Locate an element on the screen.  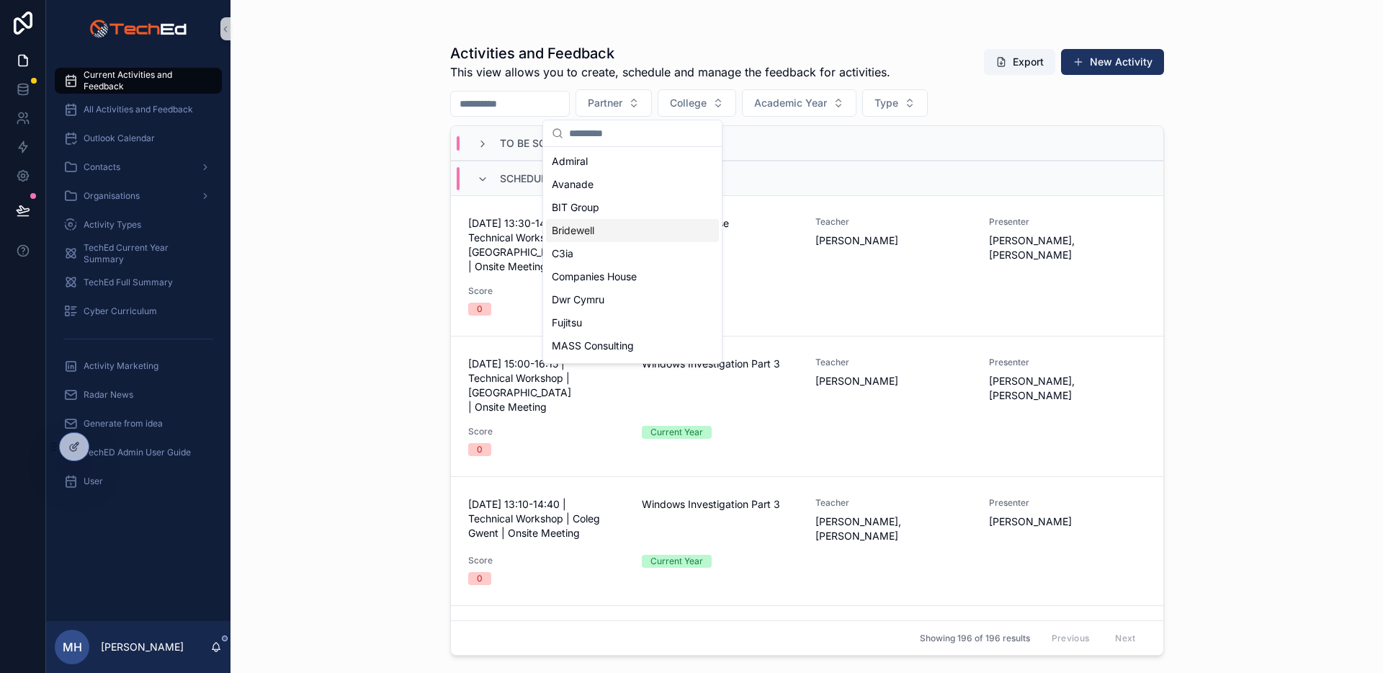
span: Academic Year is located at coordinates (790, 103).